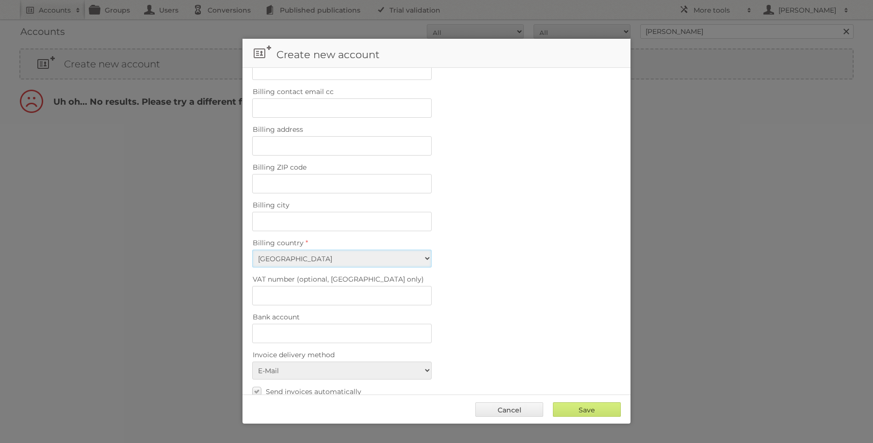 The image size is (873, 443). Describe the element at coordinates (278, 243) in the screenshot. I see `span: Billing country` at that location.